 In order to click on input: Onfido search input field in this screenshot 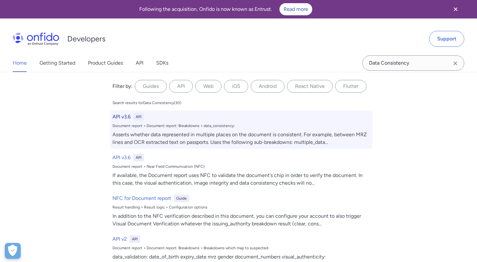, I will do `click(413, 63)`.